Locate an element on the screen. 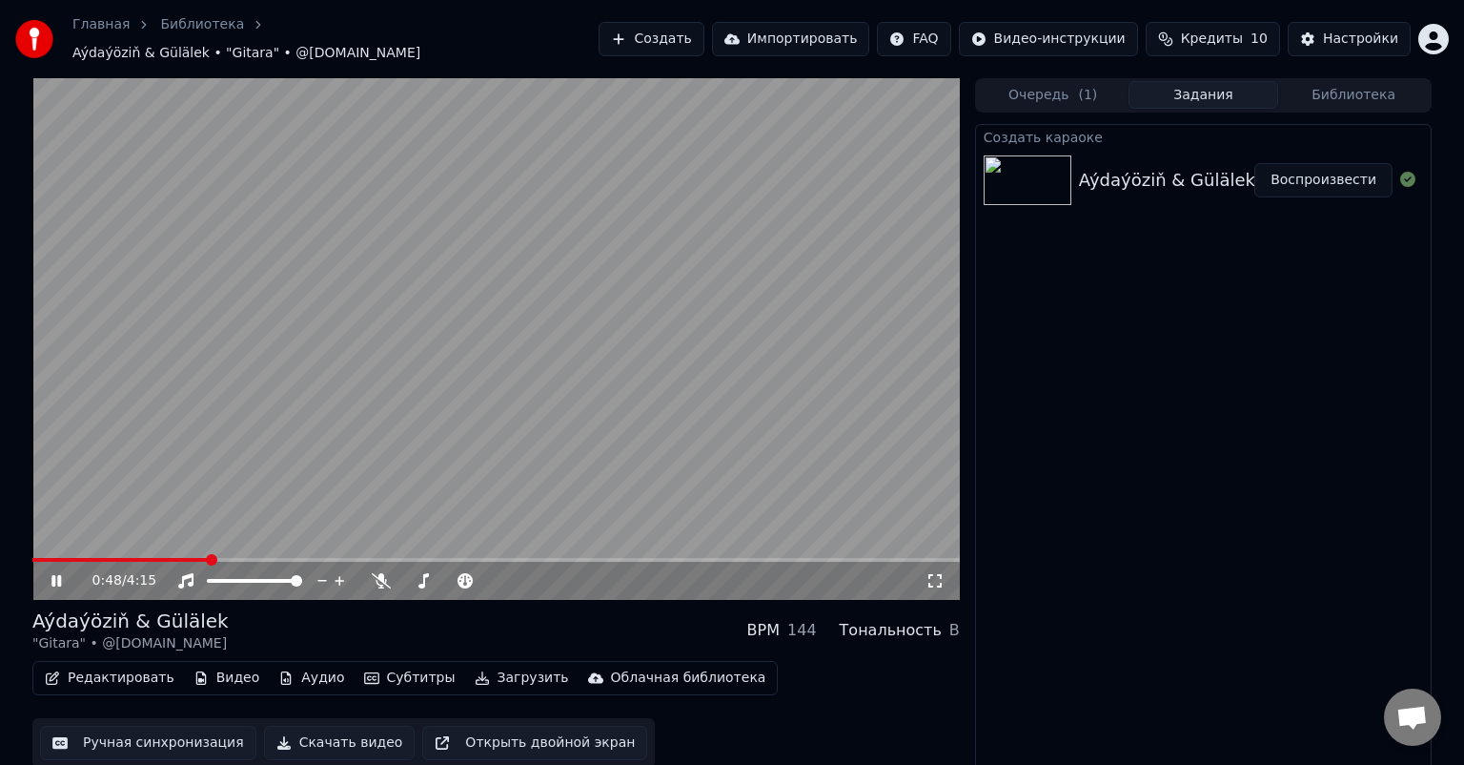 The width and height of the screenshot is (1464, 765). button: Субтитры is located at coordinates (410, 678).